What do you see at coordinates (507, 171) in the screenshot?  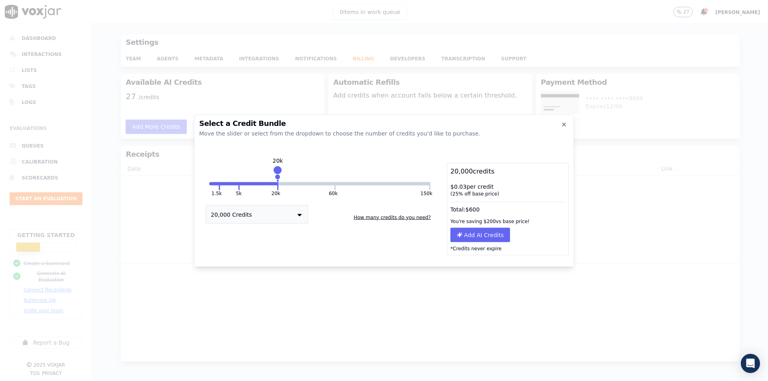 I see `div: 20,000 credits` at bounding box center [507, 171].